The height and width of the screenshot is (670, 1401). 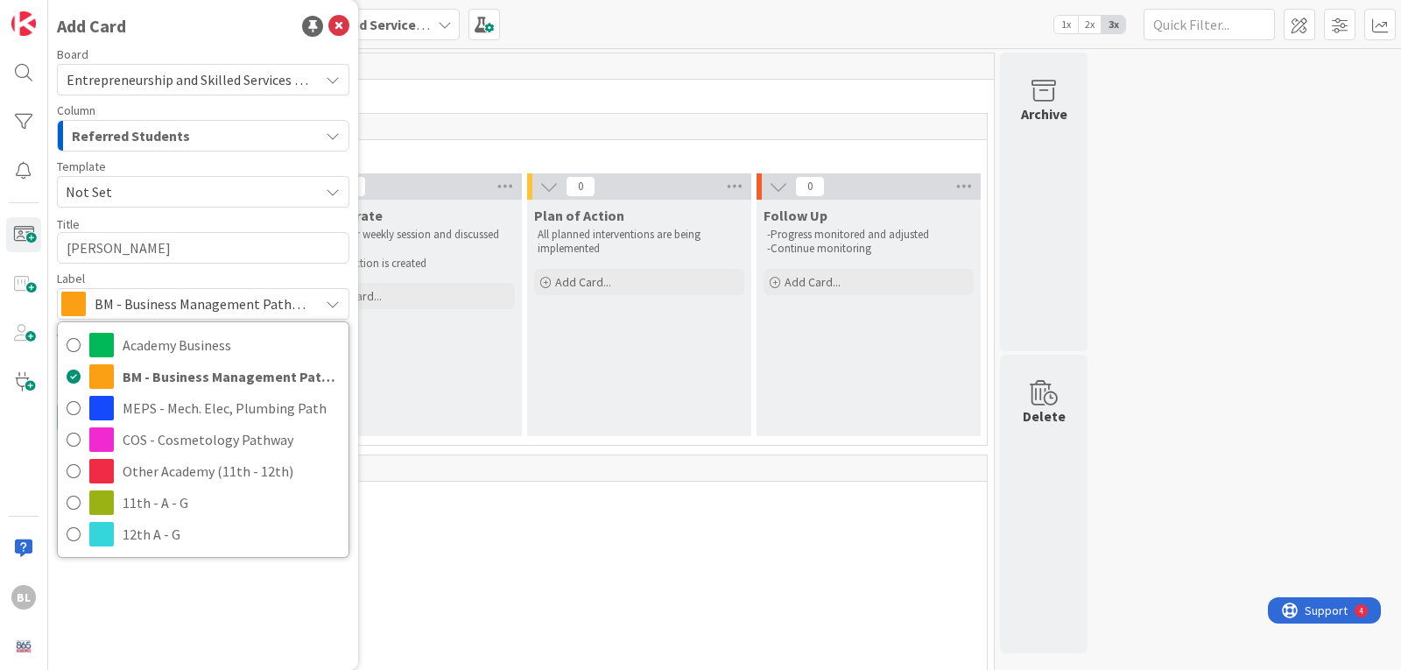 I want to click on span: Other Academy (11th - 12th), so click(x=231, y=471).